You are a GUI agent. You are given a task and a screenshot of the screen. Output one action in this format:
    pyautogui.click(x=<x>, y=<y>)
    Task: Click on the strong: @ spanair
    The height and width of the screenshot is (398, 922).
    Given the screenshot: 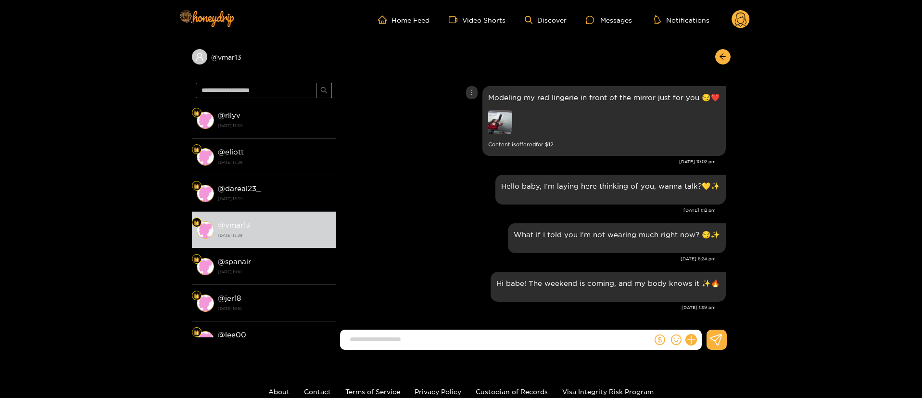 What is the action you would take?
    pyautogui.click(x=234, y=261)
    